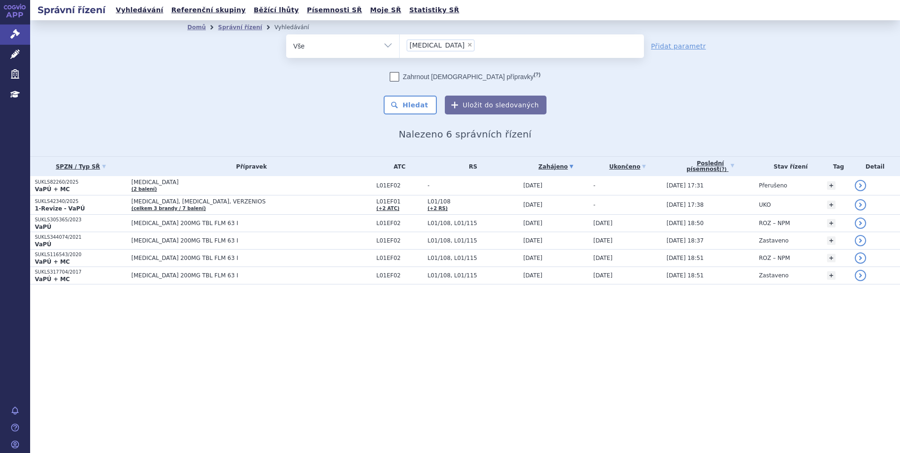  I want to click on th: Tag, so click(836, 166).